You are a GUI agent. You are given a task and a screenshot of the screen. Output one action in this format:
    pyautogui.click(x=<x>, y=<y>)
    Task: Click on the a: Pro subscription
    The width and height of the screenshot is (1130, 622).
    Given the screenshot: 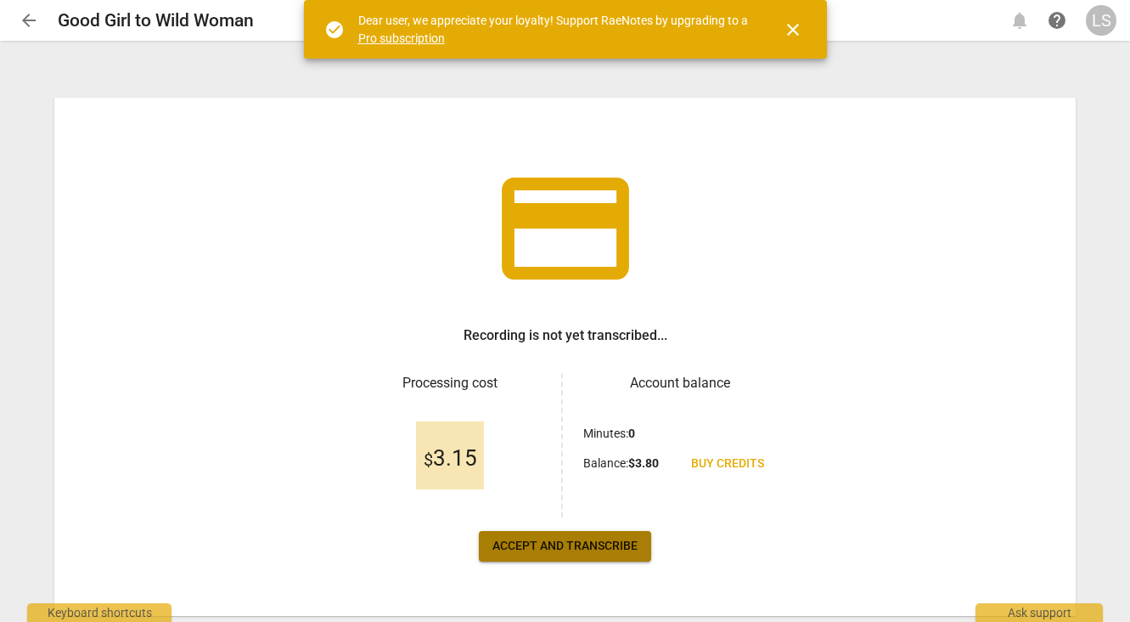 What is the action you would take?
    pyautogui.click(x=402, y=38)
    